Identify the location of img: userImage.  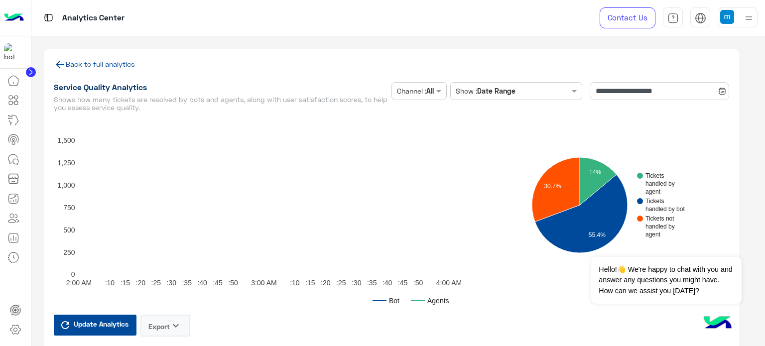
(727, 17).